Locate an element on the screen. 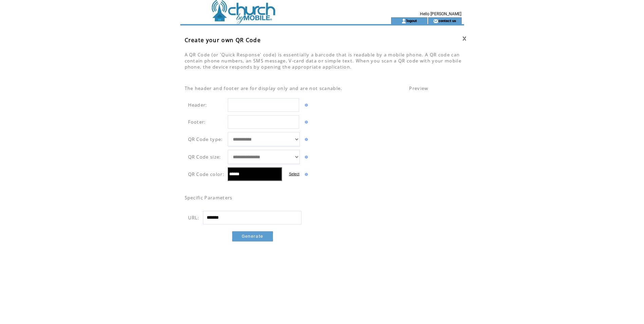 This screenshot has width=644, height=324. span: Specific Parameters is located at coordinates (208, 197).